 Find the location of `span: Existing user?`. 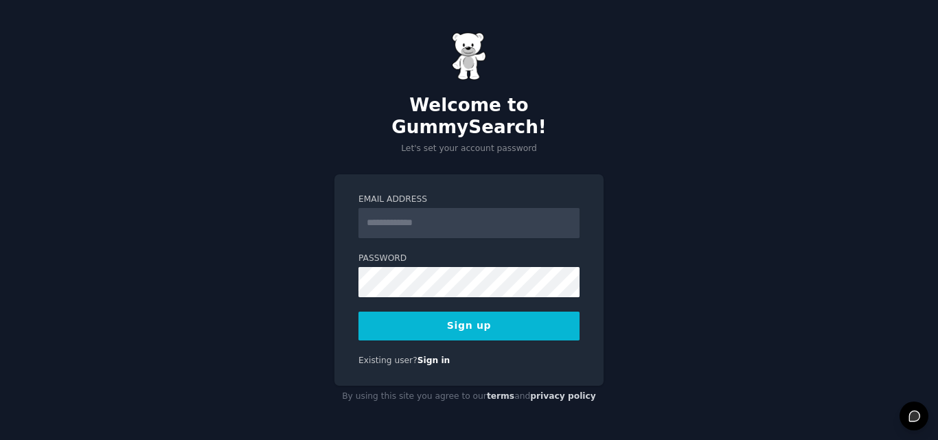

span: Existing user? is located at coordinates (388, 360).